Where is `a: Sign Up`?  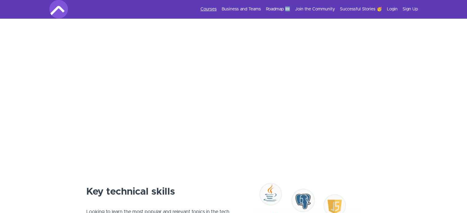 a: Sign Up is located at coordinates (410, 9).